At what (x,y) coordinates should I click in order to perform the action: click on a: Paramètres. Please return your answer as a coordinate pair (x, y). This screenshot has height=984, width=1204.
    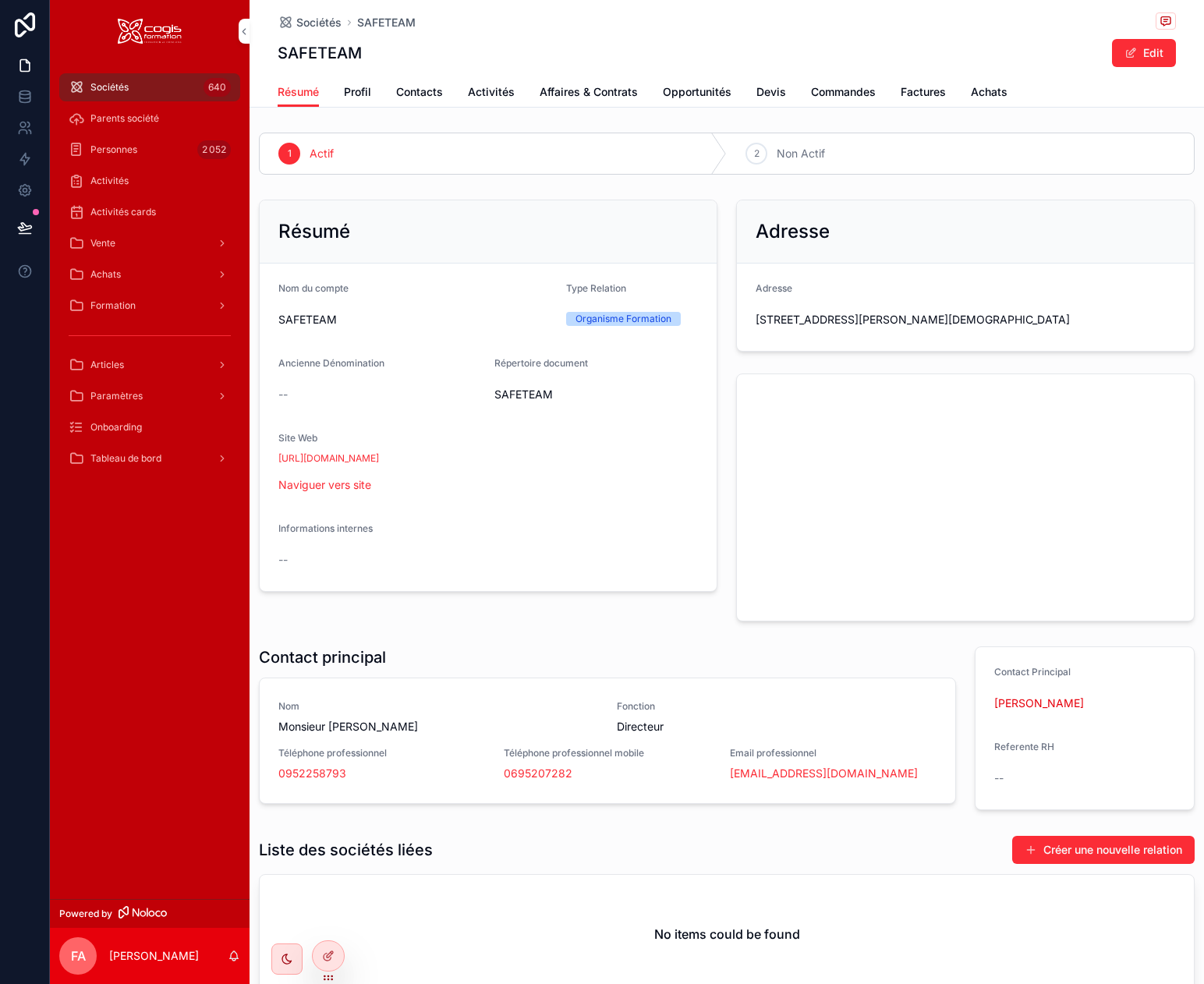
    Looking at the image, I should click on (150, 396).